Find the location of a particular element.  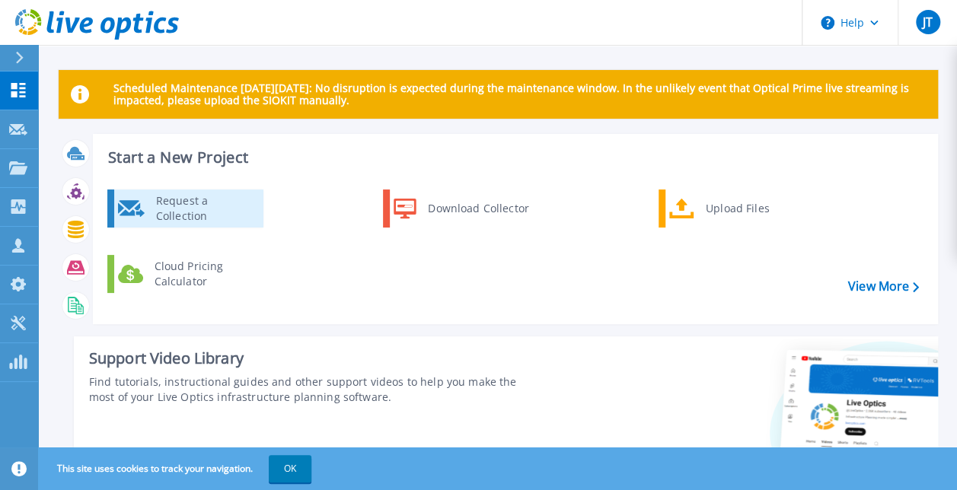

span: JT is located at coordinates (927, 22).